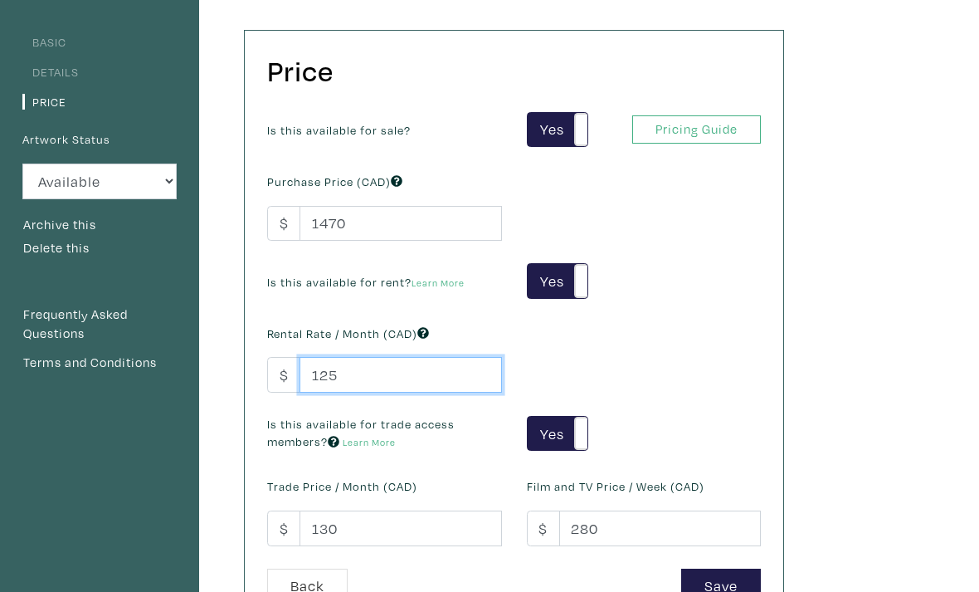  Describe the element at coordinates (56, 248) in the screenshot. I see `button: Delete this` at that location.